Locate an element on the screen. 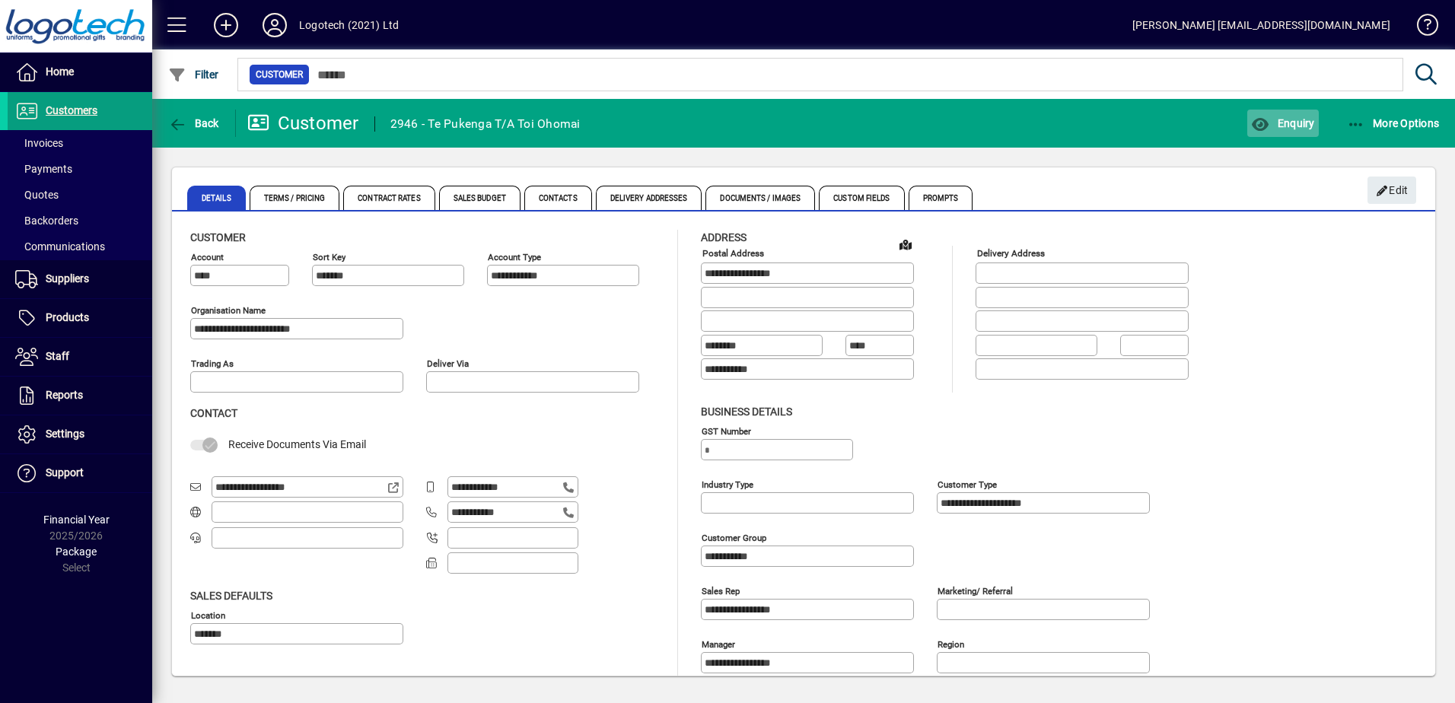 Image resolution: width=1455 pixels, height=703 pixels. mat-label: Account is located at coordinates (207, 257).